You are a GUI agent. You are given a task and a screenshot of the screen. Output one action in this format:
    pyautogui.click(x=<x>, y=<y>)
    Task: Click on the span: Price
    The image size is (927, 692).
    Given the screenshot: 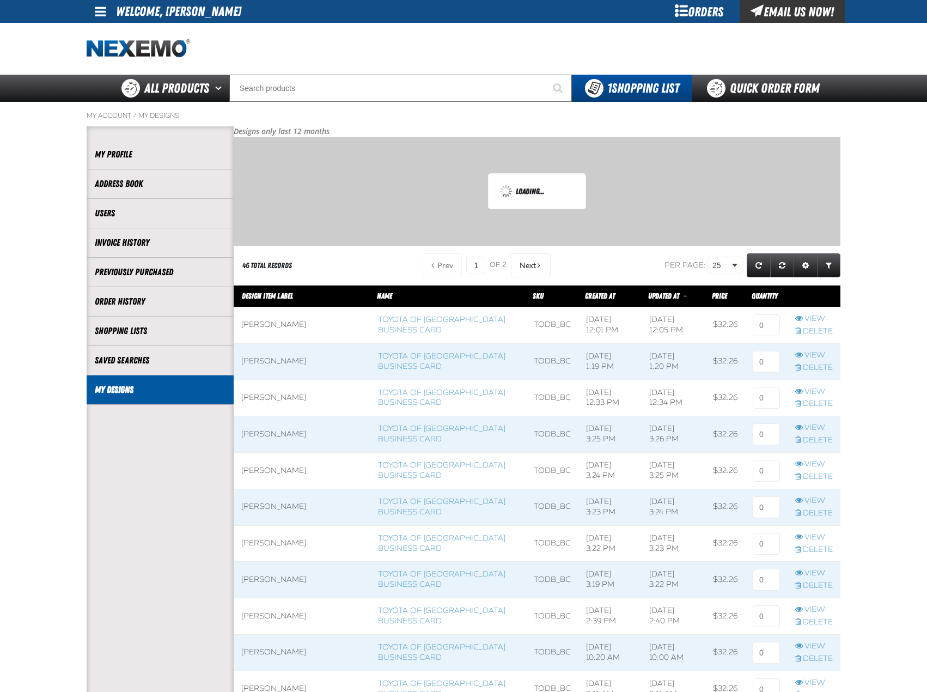 What is the action you would take?
    pyautogui.click(x=720, y=296)
    